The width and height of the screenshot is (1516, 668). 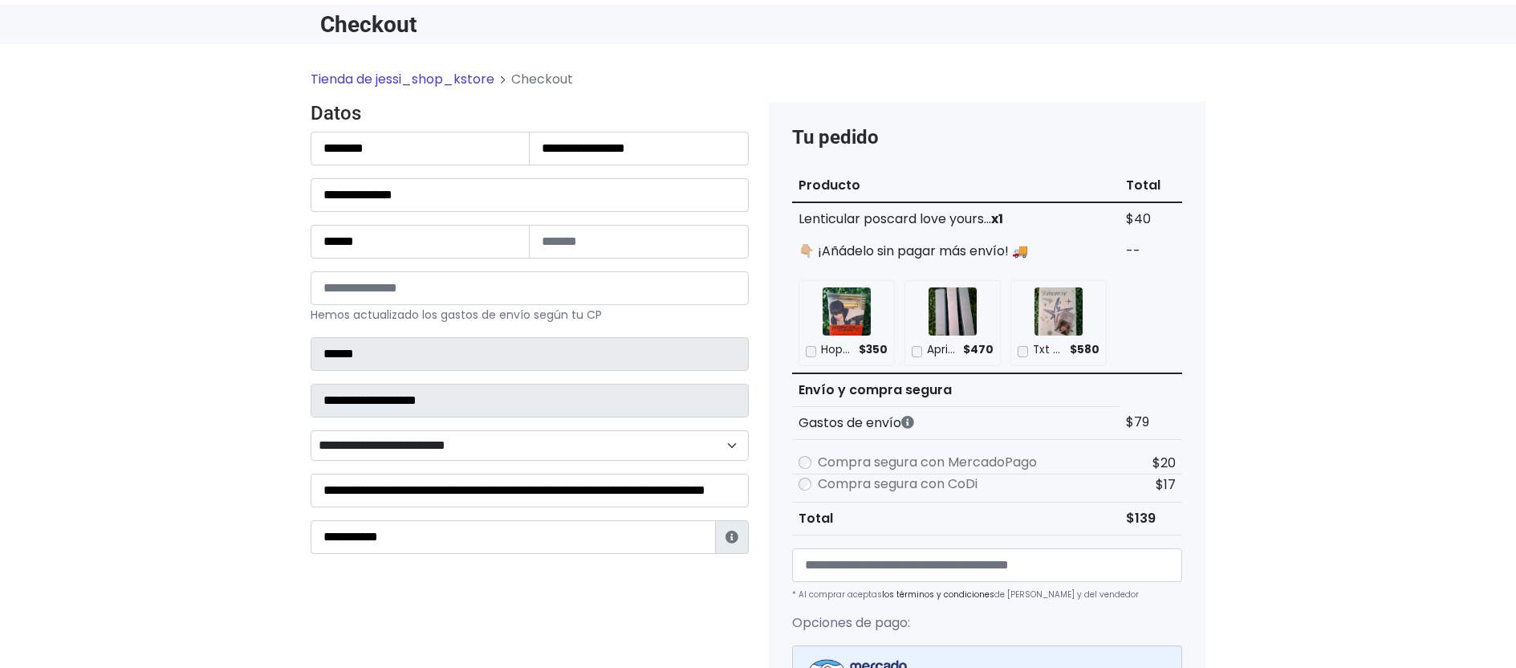 I want to click on td: Lenticular poscard love yours..., so click(x=956, y=218).